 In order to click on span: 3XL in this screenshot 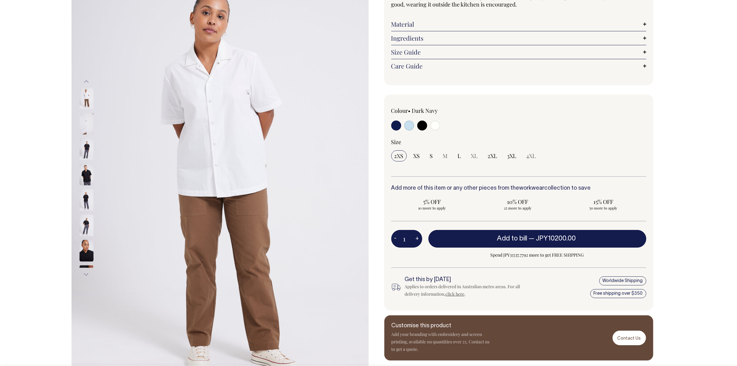, I will do `click(512, 156)`.